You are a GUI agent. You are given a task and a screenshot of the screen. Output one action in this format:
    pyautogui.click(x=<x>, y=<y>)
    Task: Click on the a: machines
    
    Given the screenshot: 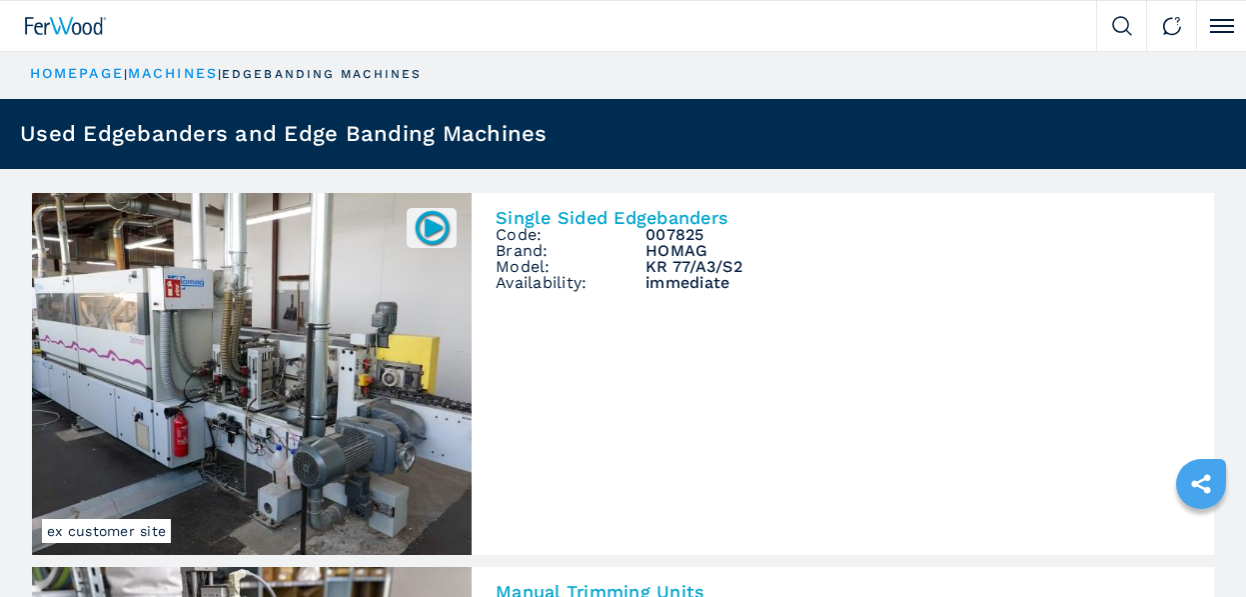 What is the action you would take?
    pyautogui.click(x=173, y=73)
    